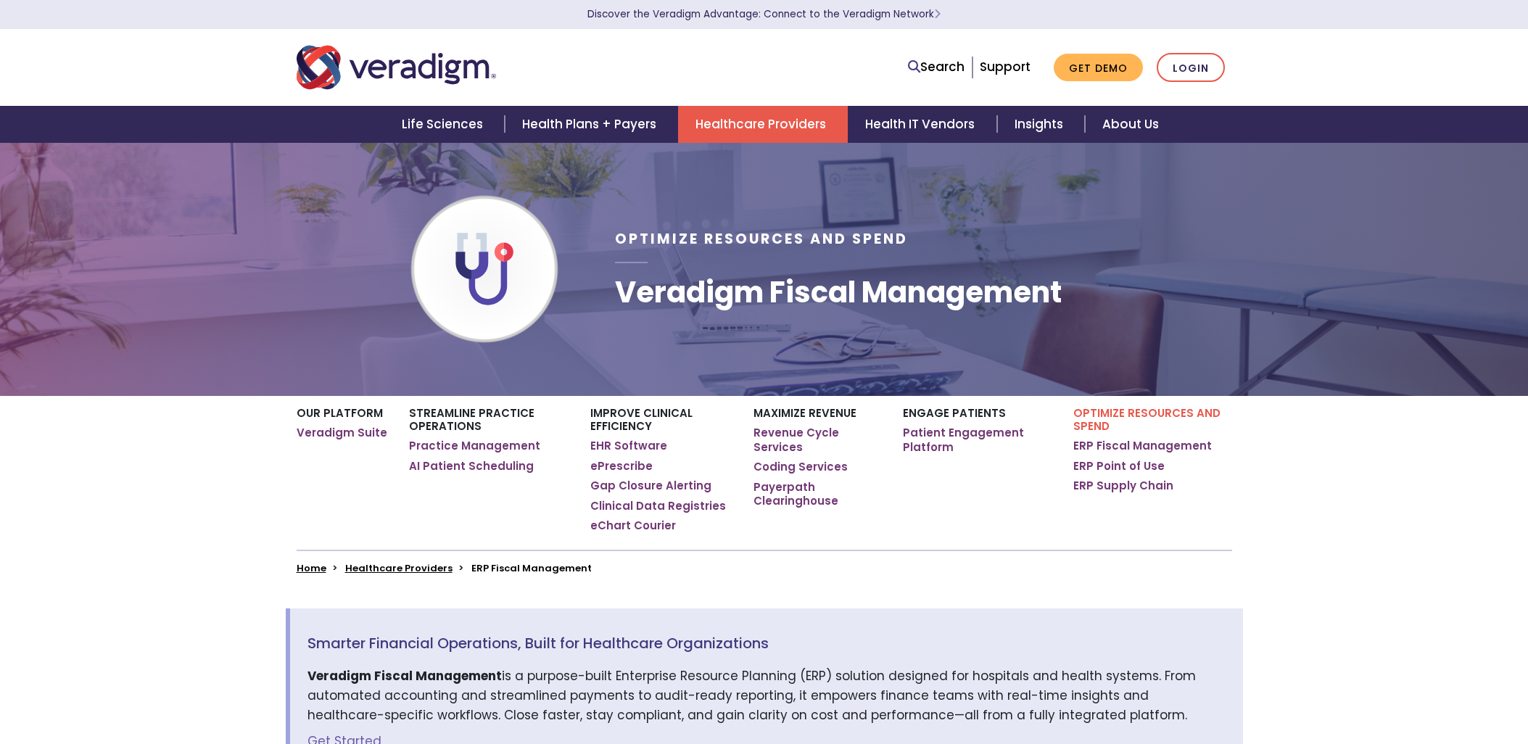 Image resolution: width=1528 pixels, height=744 pixels. Describe the element at coordinates (650, 486) in the screenshot. I see `a: Gap Closure Alerting` at that location.